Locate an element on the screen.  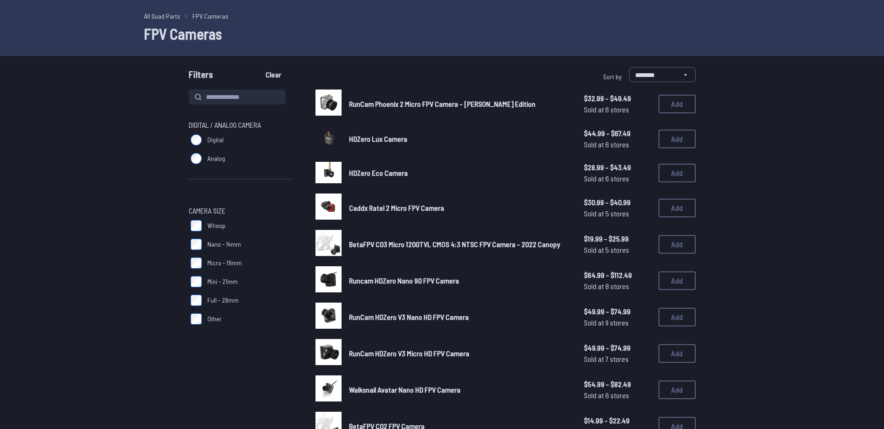
select: Sort by is located at coordinates (662, 75).